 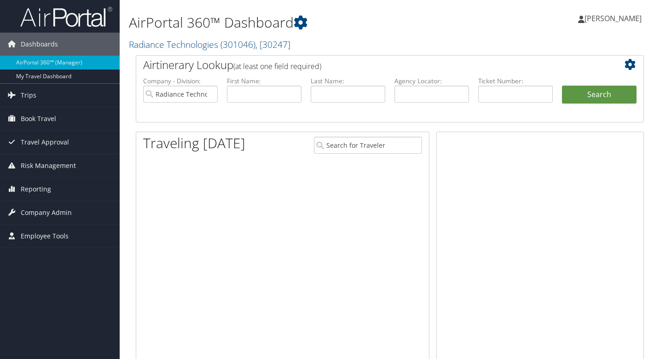 What do you see at coordinates (348, 81) in the screenshot?
I see `label: Last Name:` at bounding box center [348, 81].